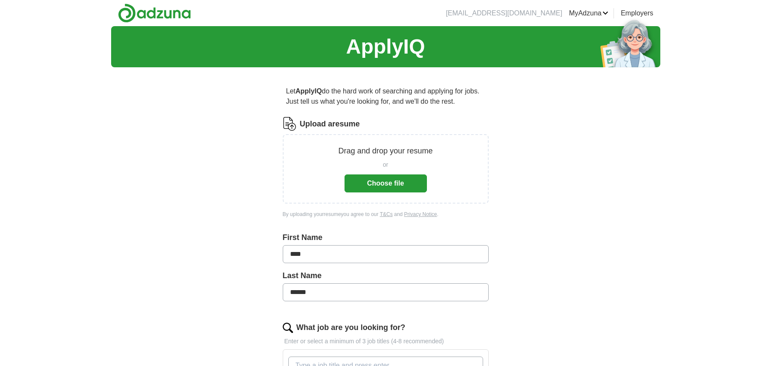 The width and height of the screenshot is (771, 366). Describe the element at coordinates (385, 165) in the screenshot. I see `span: or` at that location.